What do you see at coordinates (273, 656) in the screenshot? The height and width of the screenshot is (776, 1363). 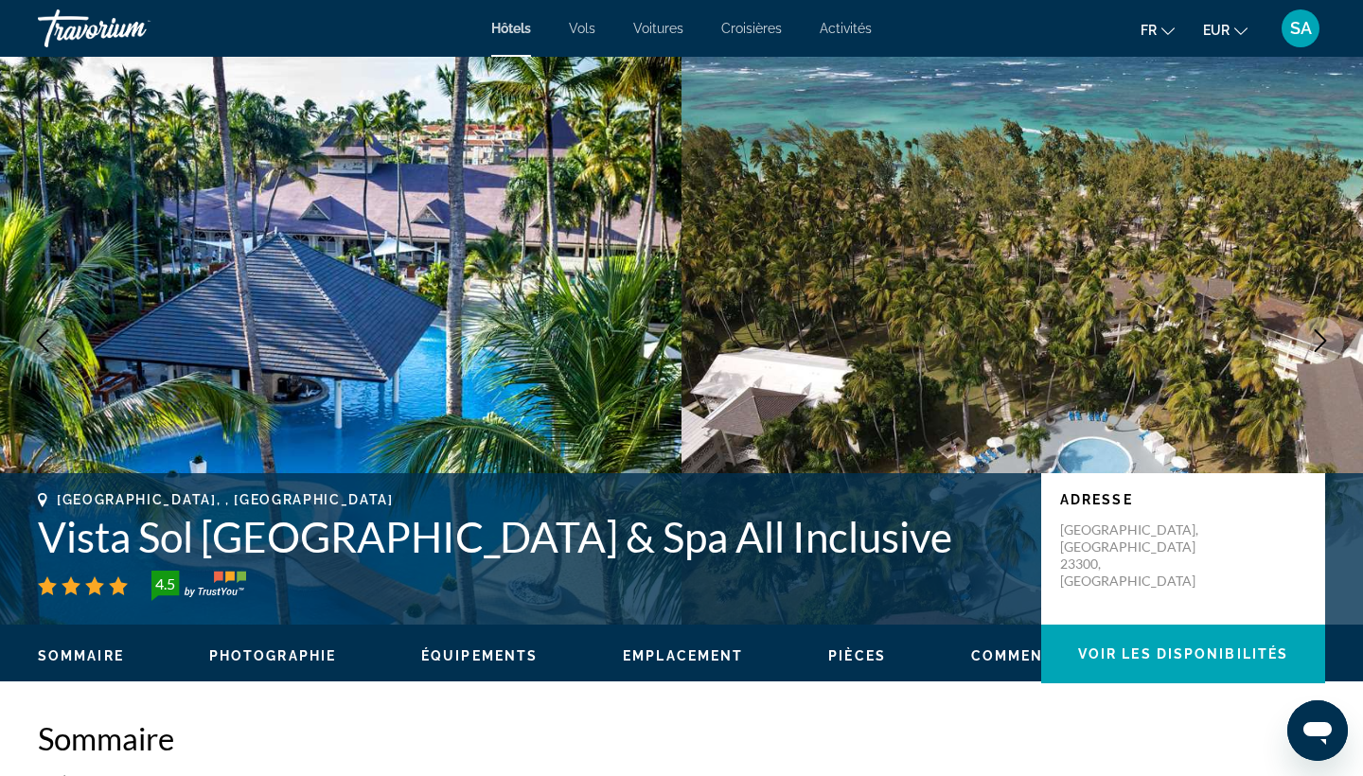 I see `button: Photographie` at bounding box center [273, 656].